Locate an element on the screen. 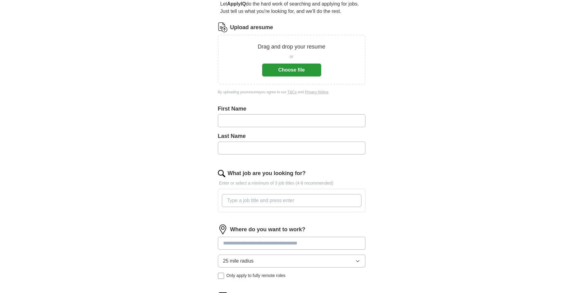 This screenshot has width=583, height=293. span: Only apply to fully remote roles is located at coordinates (256, 276).